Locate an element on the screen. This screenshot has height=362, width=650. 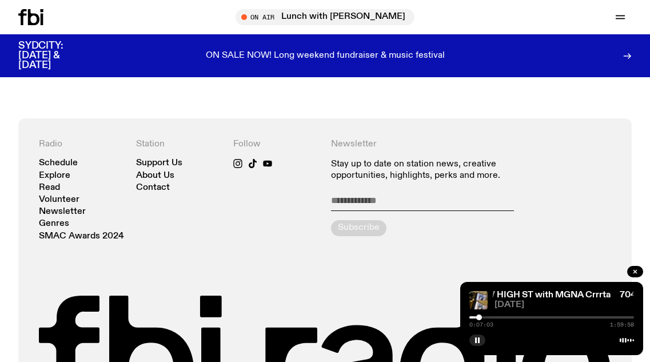
h4: Newsletter is located at coordinates (422, 144).